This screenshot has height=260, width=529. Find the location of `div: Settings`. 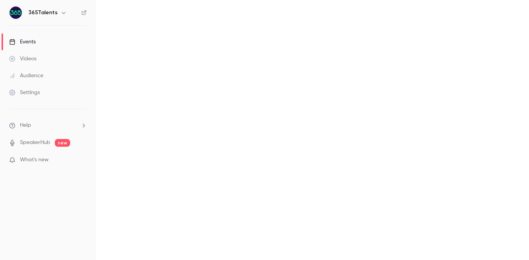

div: Settings is located at coordinates (25, 92).